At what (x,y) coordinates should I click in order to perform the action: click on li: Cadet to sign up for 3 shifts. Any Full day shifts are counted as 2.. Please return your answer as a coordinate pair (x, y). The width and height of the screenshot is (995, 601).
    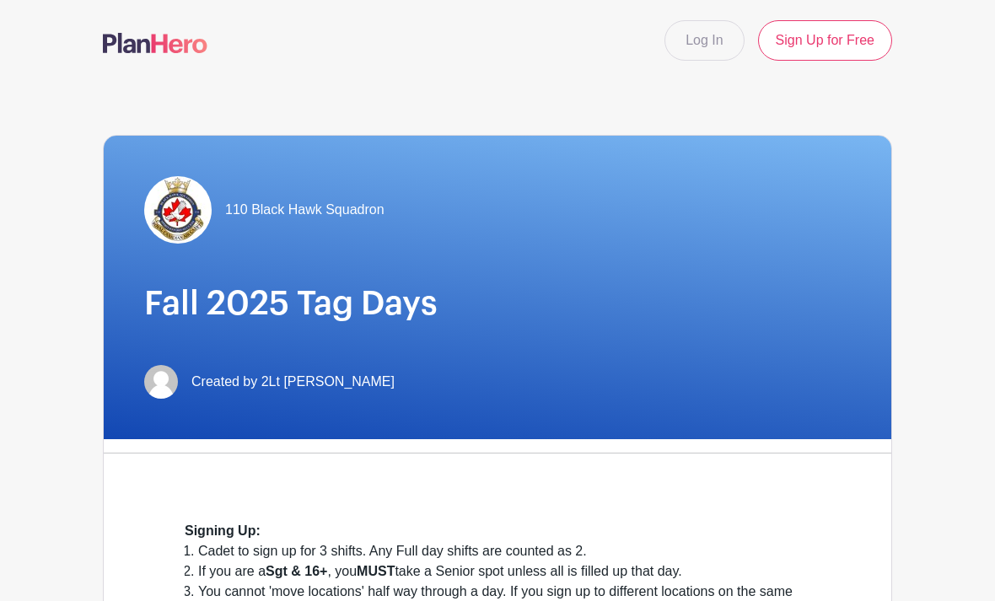
    Looking at the image, I should click on (504, 552).